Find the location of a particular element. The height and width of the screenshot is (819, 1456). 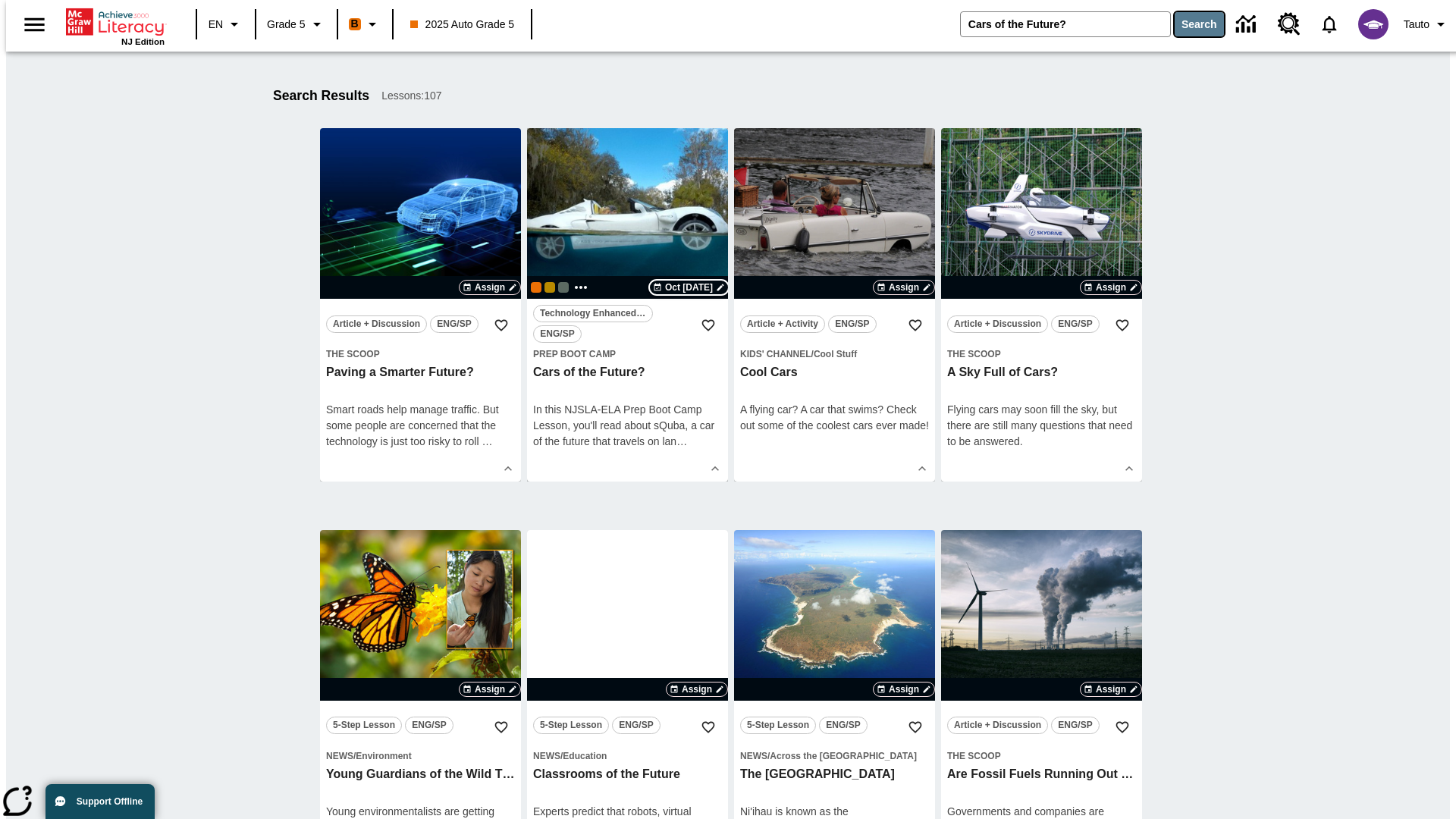

span: Education is located at coordinates (585, 756).